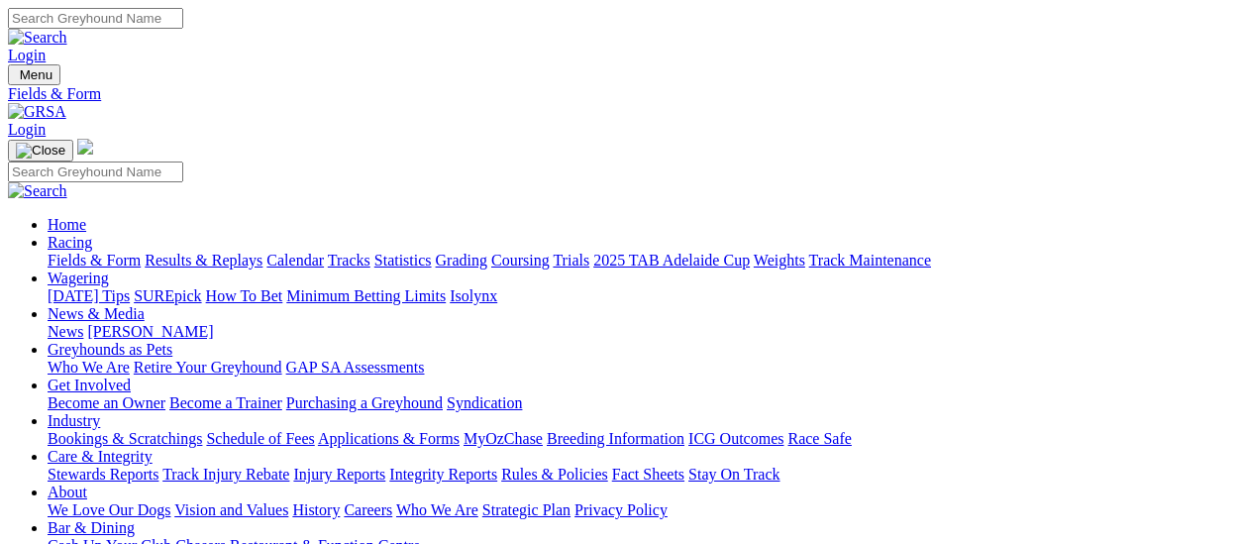 The image size is (1245, 544). What do you see at coordinates (78, 277) in the screenshot?
I see `a: Wagering` at bounding box center [78, 277].